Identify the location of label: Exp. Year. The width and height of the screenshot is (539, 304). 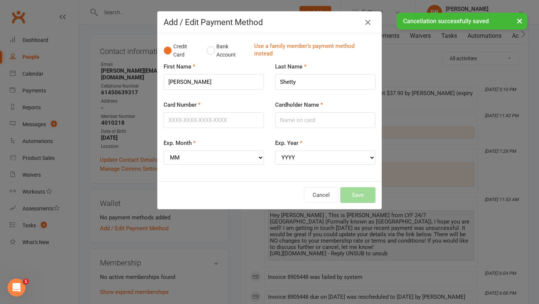
(289, 143).